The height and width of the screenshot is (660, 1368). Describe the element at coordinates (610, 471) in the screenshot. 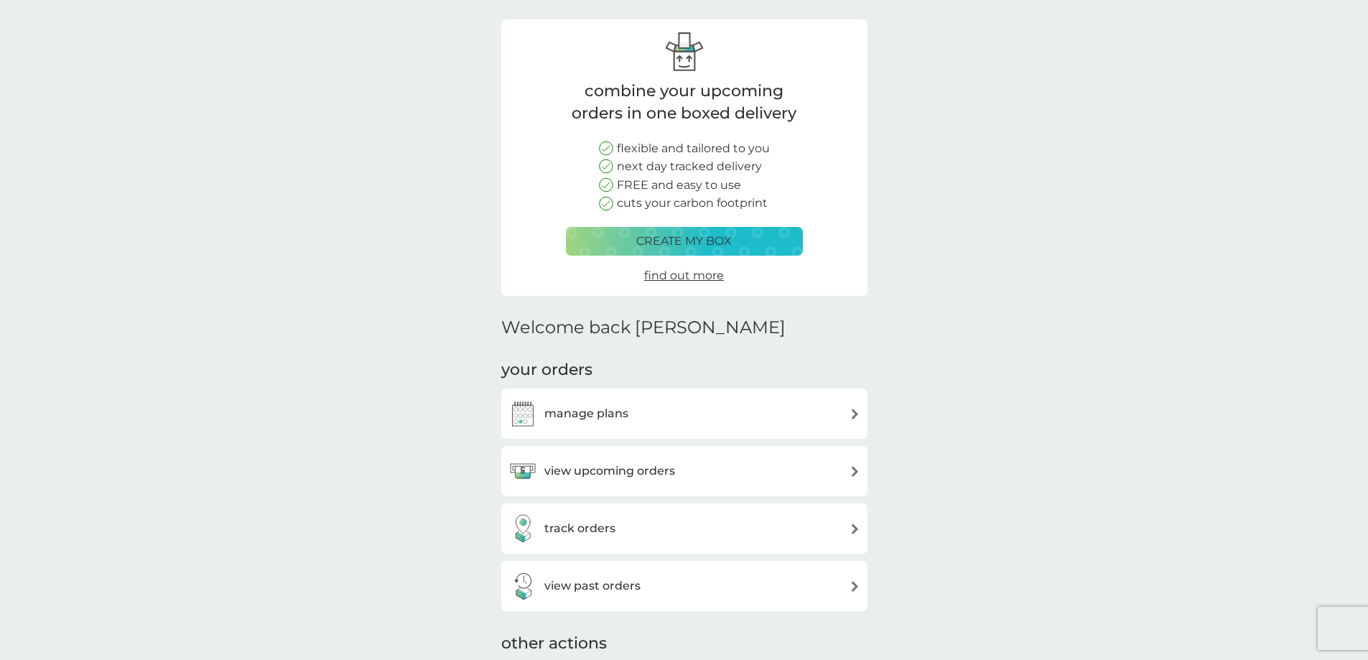

I see `h3: view upcoming orders` at that location.